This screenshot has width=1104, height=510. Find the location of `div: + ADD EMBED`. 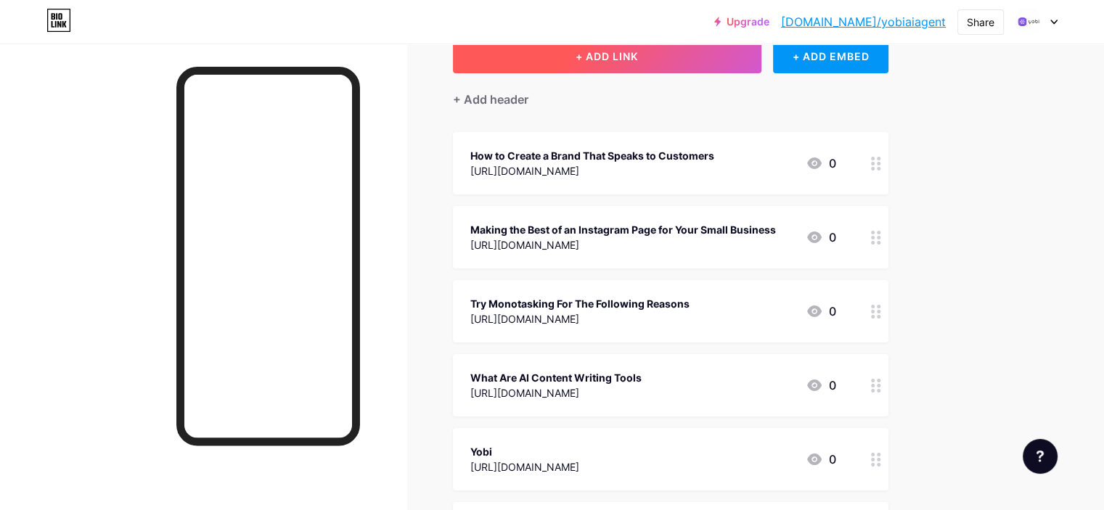

div: + ADD EMBED is located at coordinates (830, 56).